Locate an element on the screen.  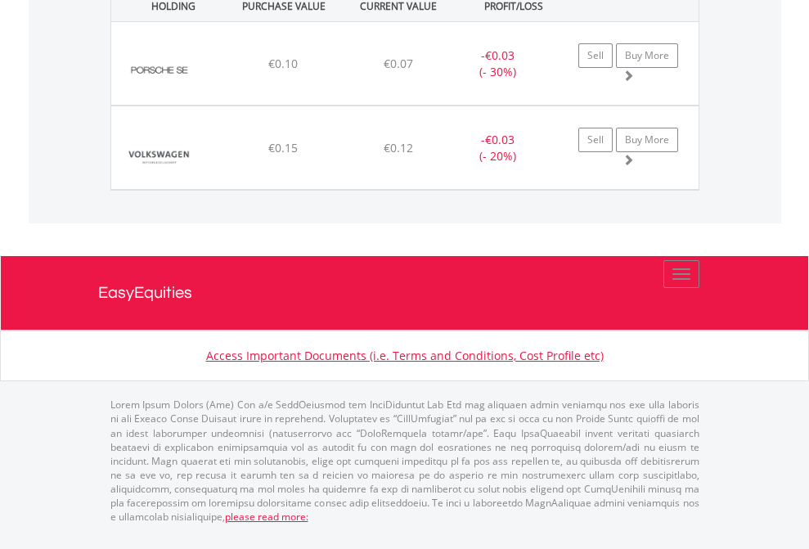
span: €0.12 is located at coordinates (399, 147).